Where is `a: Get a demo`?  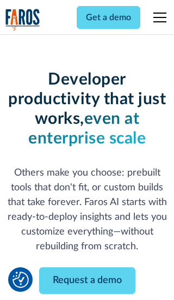
a: Get a demo is located at coordinates (108, 17).